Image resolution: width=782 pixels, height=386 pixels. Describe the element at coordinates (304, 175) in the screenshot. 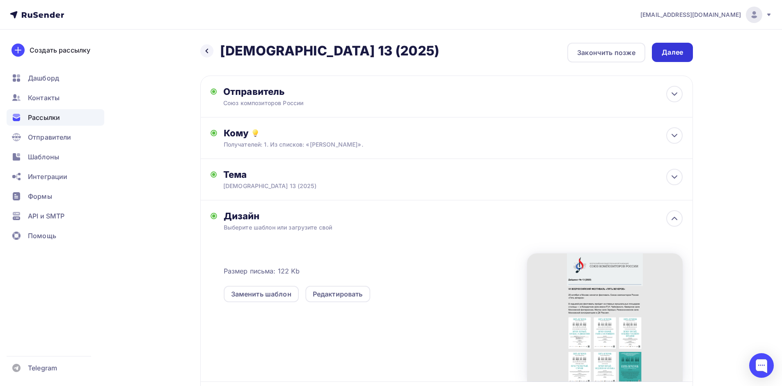

I see `div: Тема` at that location.